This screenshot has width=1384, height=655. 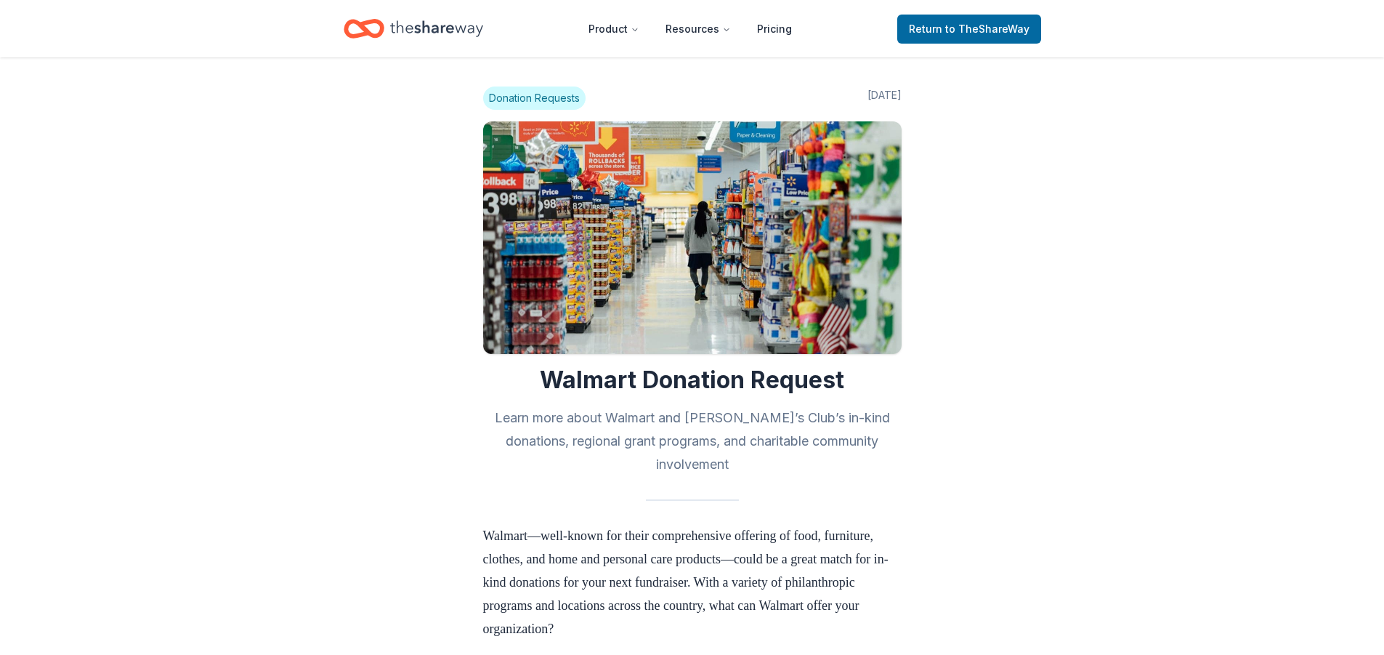 I want to click on img: Image for Walmart Donation Request, so click(x=693, y=238).